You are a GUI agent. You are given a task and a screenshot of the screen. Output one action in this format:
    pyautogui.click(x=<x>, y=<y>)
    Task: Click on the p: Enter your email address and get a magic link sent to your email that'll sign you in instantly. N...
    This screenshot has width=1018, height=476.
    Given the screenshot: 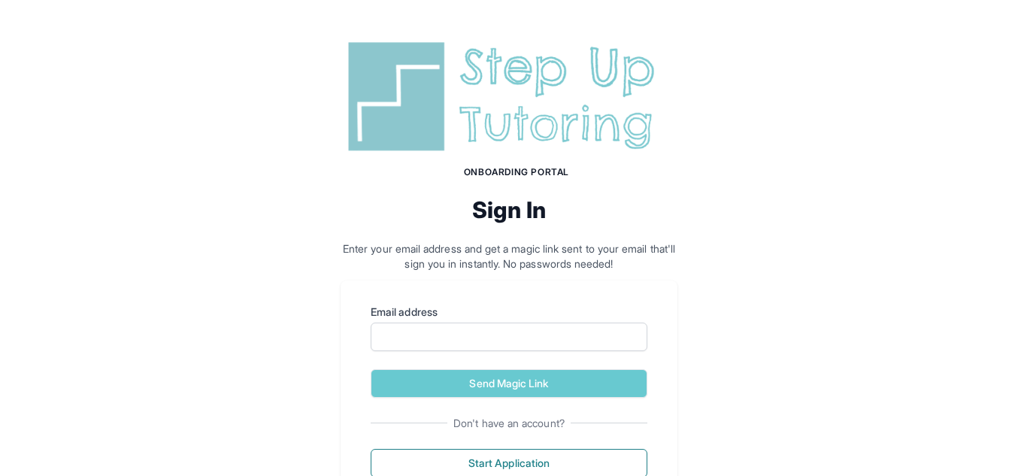 What is the action you would take?
    pyautogui.click(x=509, y=256)
    